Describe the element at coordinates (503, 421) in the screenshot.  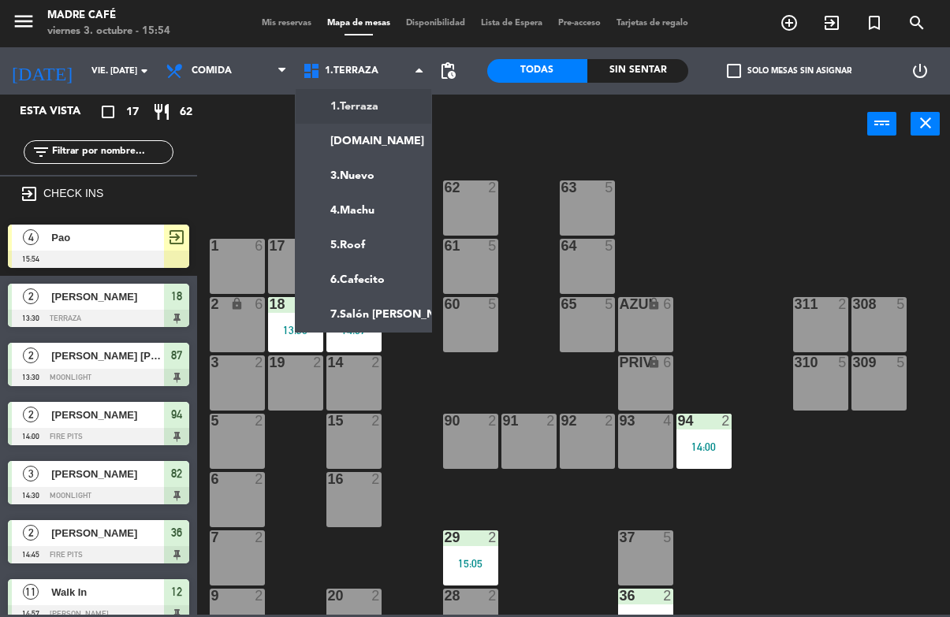
I see `div: 91` at that location.